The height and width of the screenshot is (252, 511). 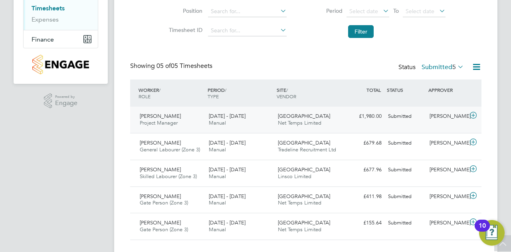 I want to click on label: Position, so click(x=184, y=11).